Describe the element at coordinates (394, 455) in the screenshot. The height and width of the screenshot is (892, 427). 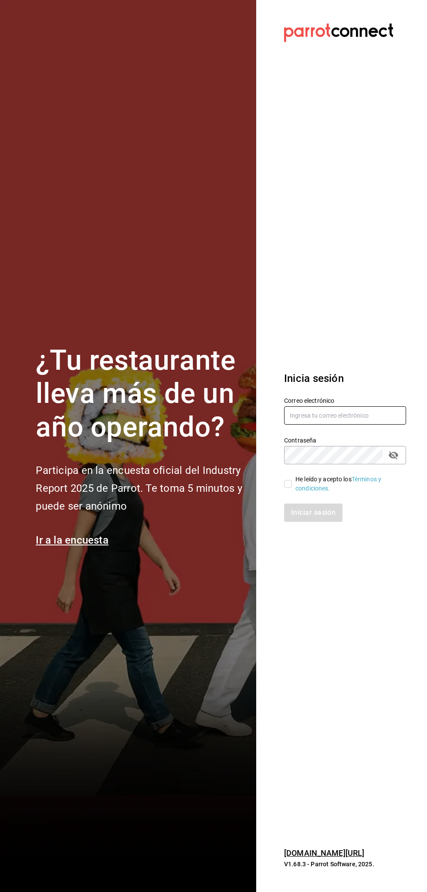
I see `button: passwordField` at that location.